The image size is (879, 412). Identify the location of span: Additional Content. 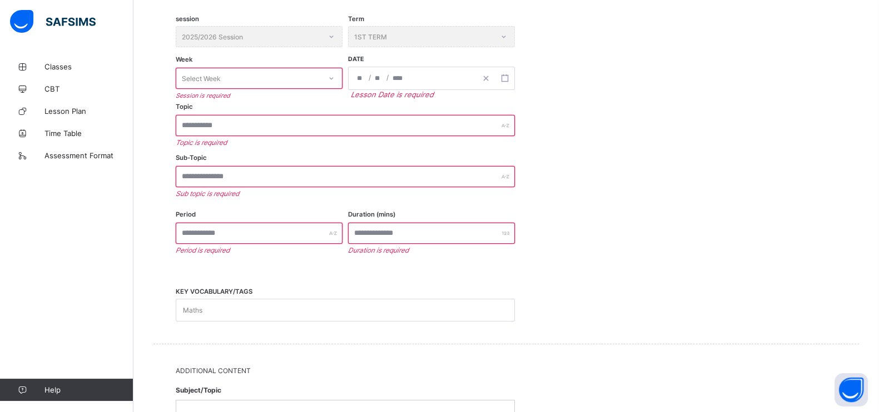
(506, 371).